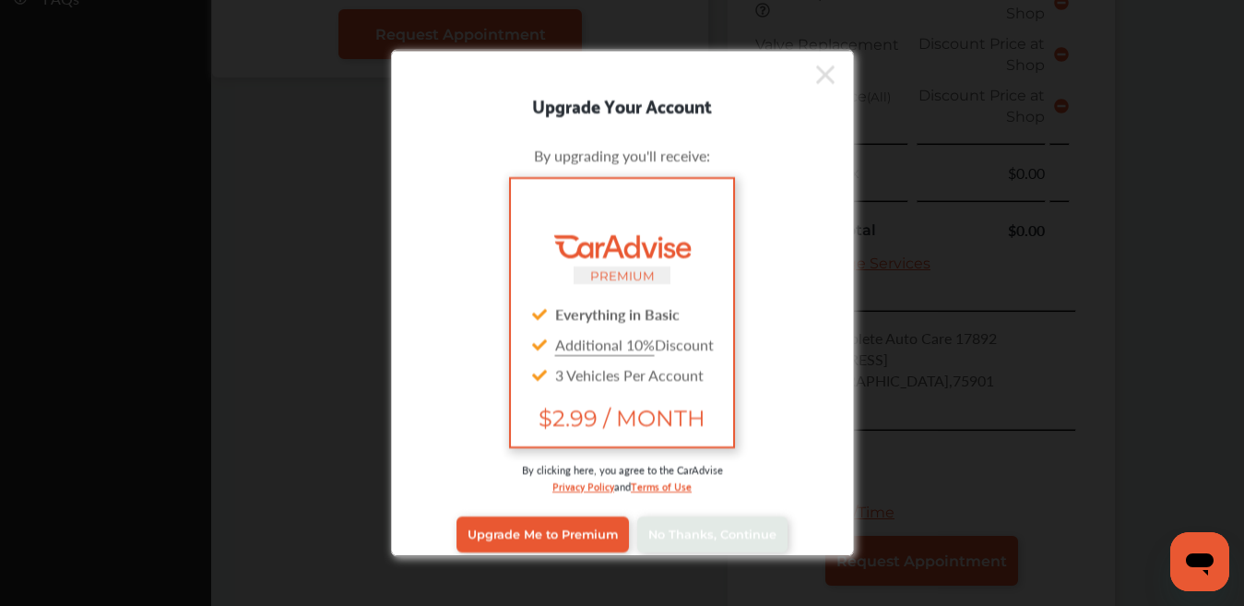 Image resolution: width=1244 pixels, height=606 pixels. I want to click on span: No Thanks, Continue, so click(712, 534).